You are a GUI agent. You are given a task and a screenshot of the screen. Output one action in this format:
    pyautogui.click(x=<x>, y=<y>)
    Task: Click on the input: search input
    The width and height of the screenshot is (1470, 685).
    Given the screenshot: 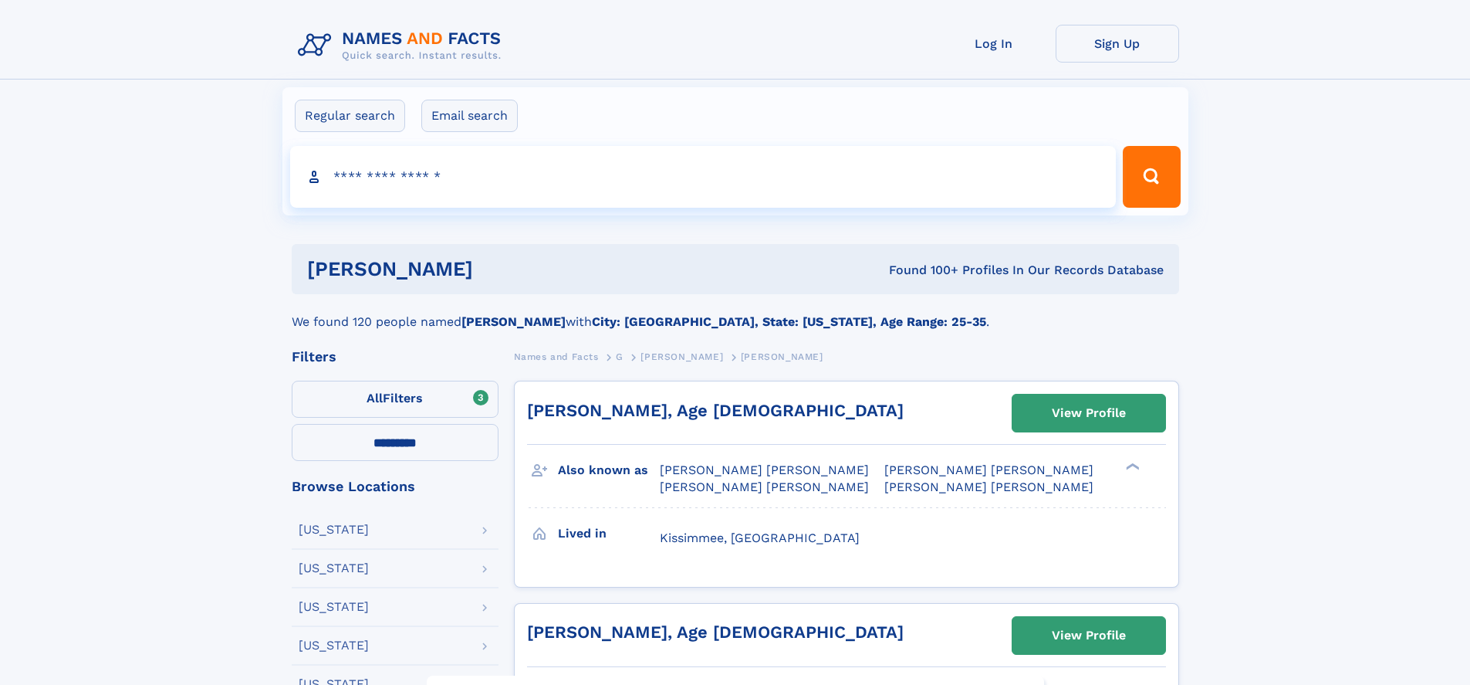 What is the action you would take?
    pyautogui.click(x=703, y=177)
    